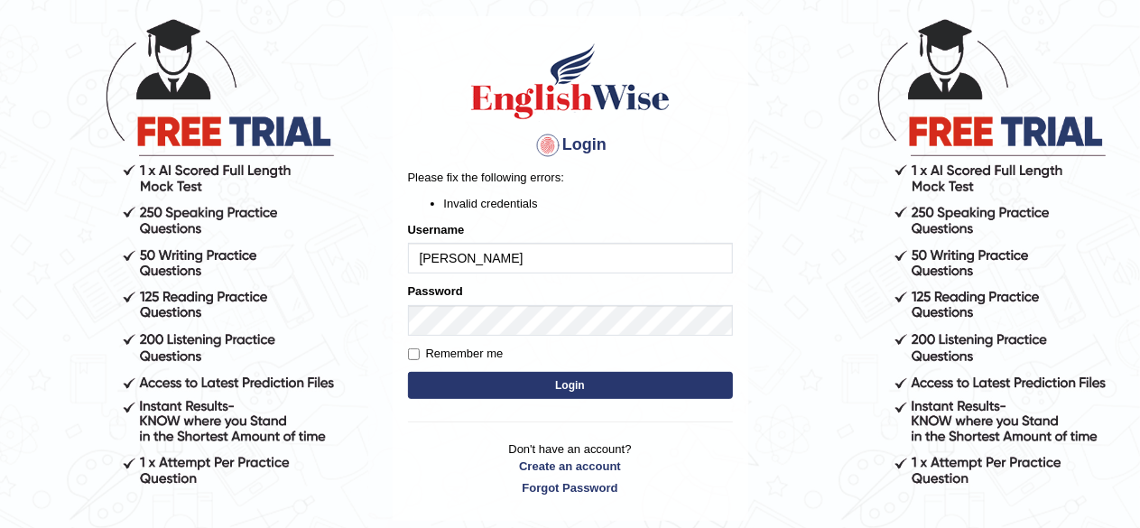 The image size is (1140, 528). What do you see at coordinates (436, 229) in the screenshot?
I see `label: Username` at bounding box center [436, 229].